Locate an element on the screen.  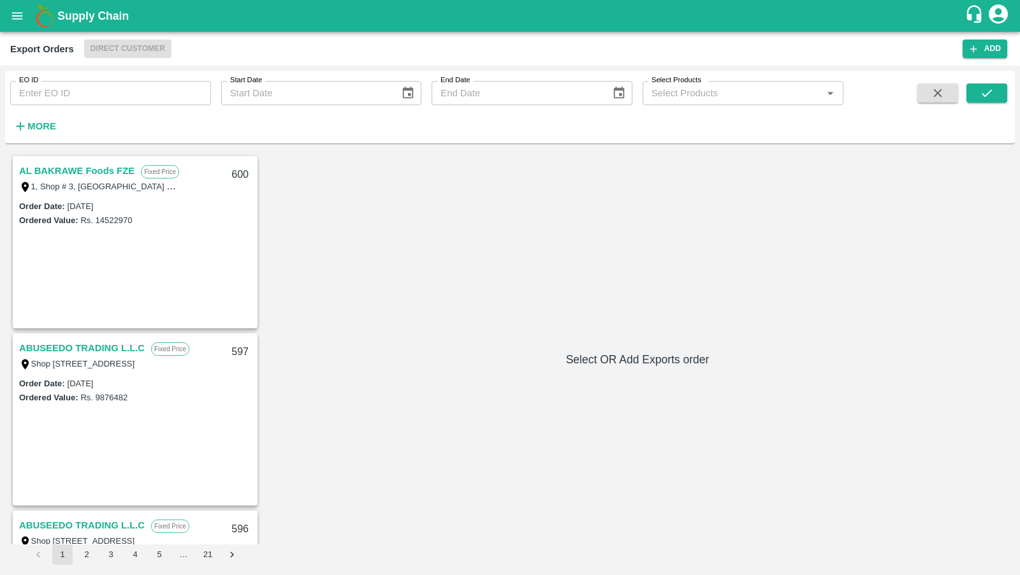
button: Go to page 21 is located at coordinates (208, 555).